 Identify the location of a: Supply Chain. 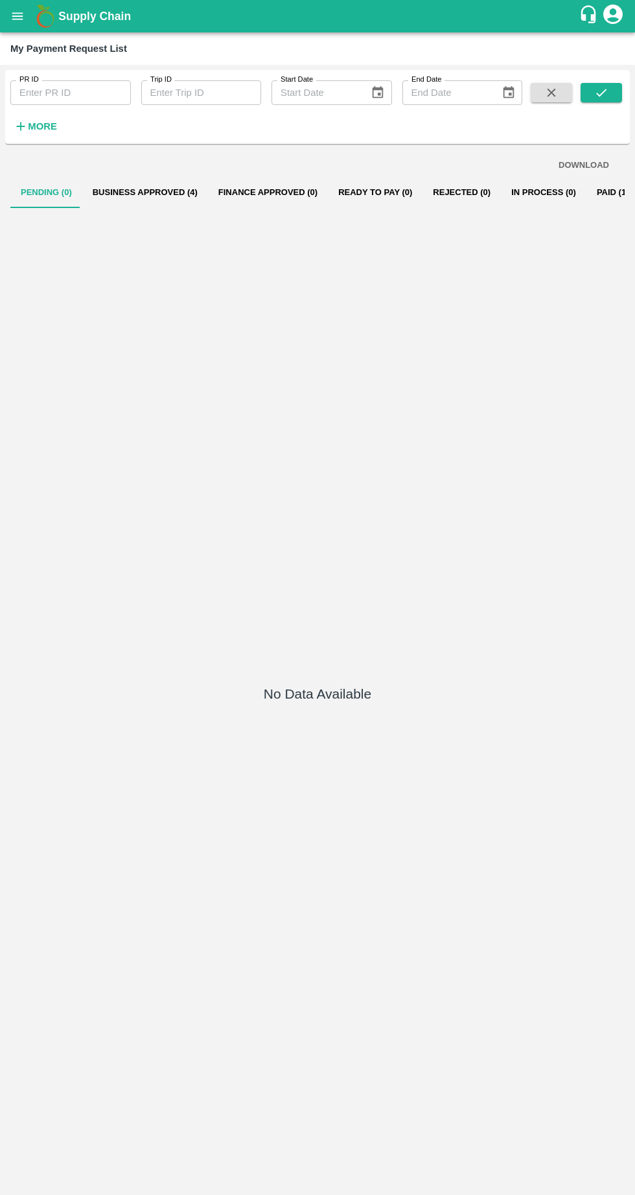
(318, 16).